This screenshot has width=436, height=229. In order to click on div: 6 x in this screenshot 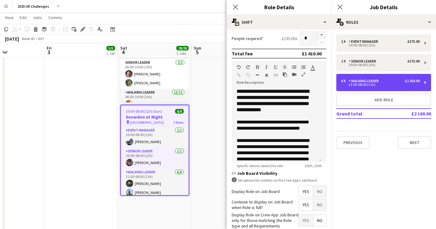, I will do `click(345, 81)`.